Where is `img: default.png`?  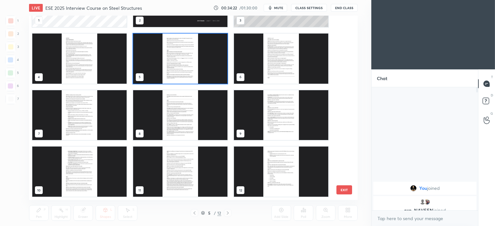 img: default.png is located at coordinates (423, 202).